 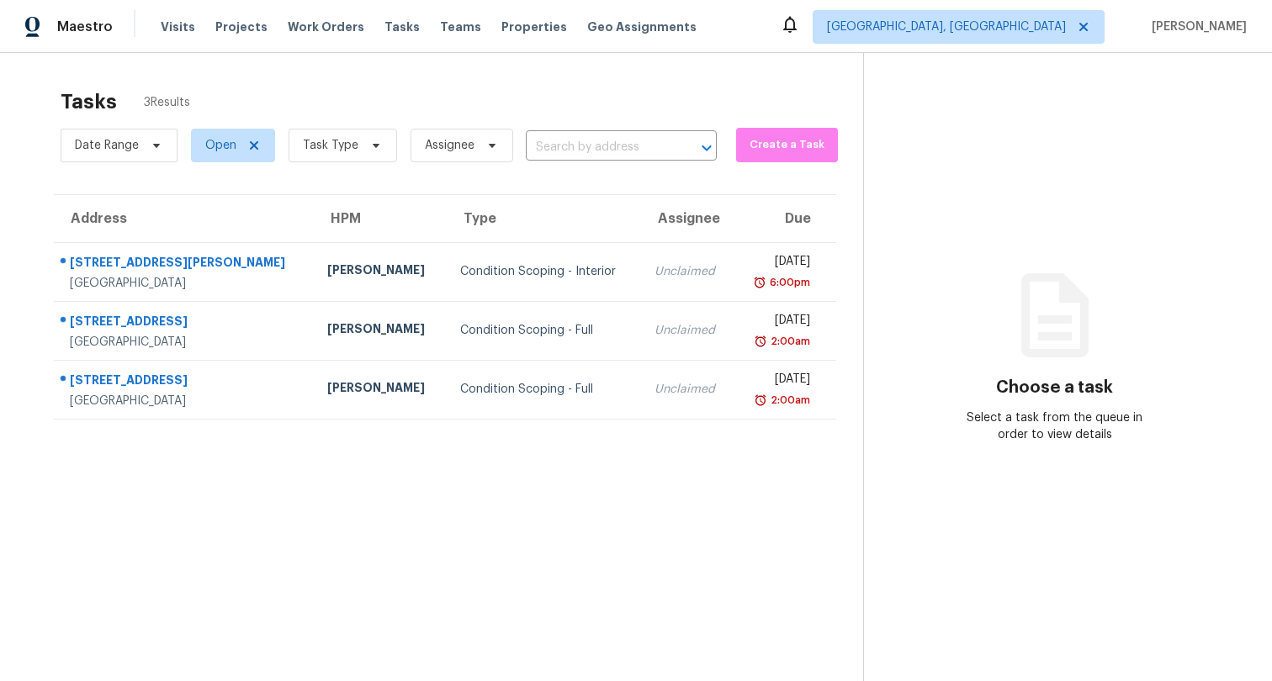 What do you see at coordinates (402, 27) in the screenshot?
I see `span: Tasks` at bounding box center [402, 27].